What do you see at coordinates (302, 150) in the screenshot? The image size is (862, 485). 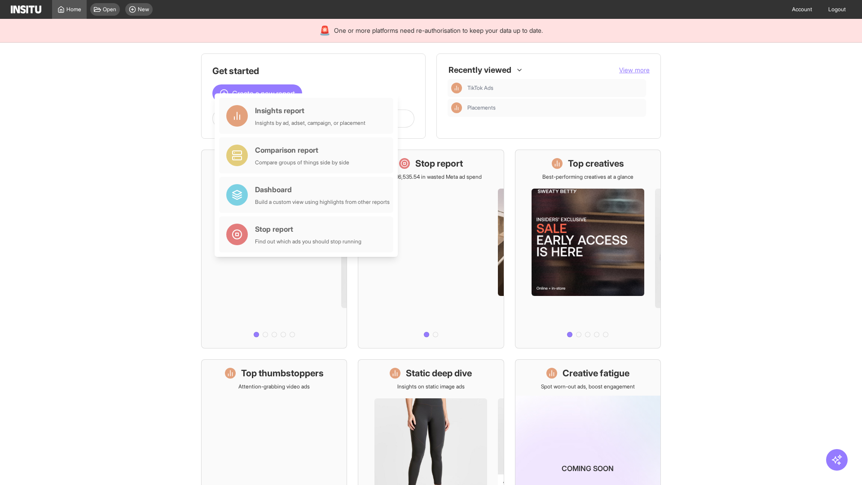 I see `div: Comparison report` at bounding box center [302, 150].